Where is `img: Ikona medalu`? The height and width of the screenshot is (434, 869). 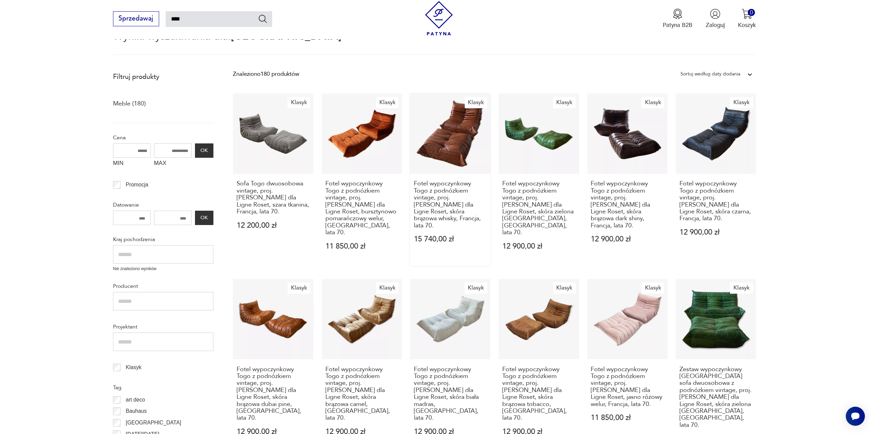
img: Ikona medalu is located at coordinates (678, 14).